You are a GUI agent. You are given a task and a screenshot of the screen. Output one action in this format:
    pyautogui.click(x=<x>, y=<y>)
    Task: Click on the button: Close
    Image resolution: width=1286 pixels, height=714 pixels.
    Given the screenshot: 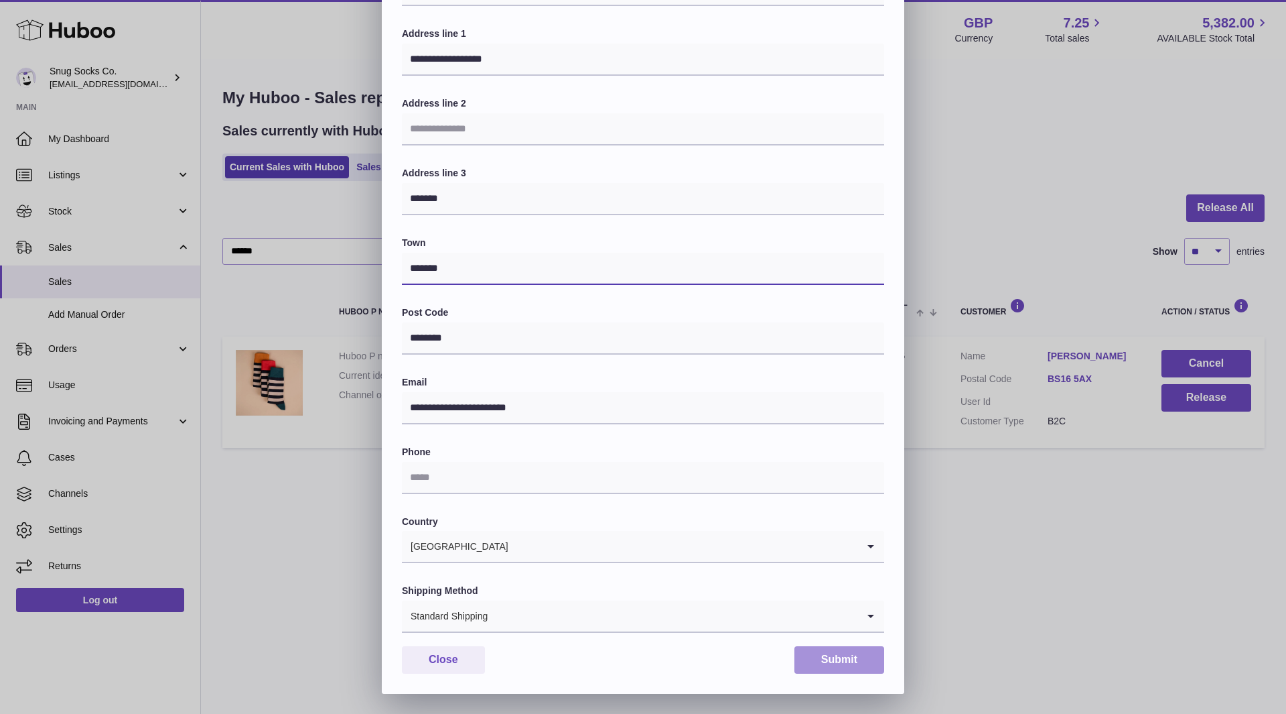 What is the action you would take?
    pyautogui.click(x=444, y=659)
    